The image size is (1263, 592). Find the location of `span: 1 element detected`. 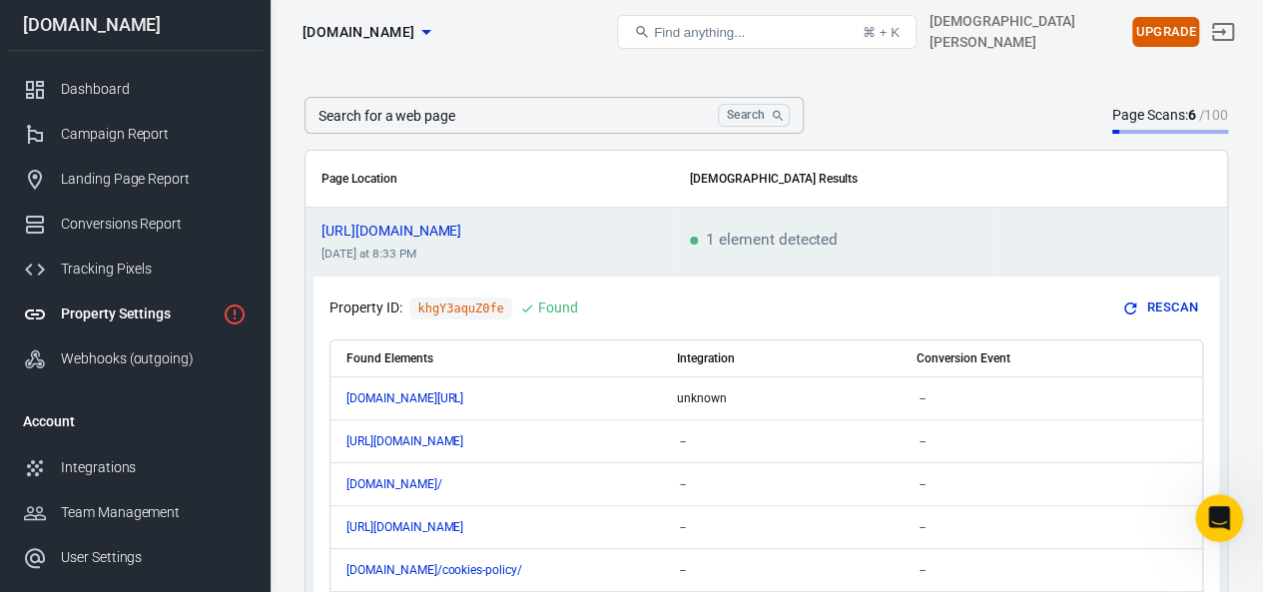

span: 1 element detected is located at coordinates (764, 242).